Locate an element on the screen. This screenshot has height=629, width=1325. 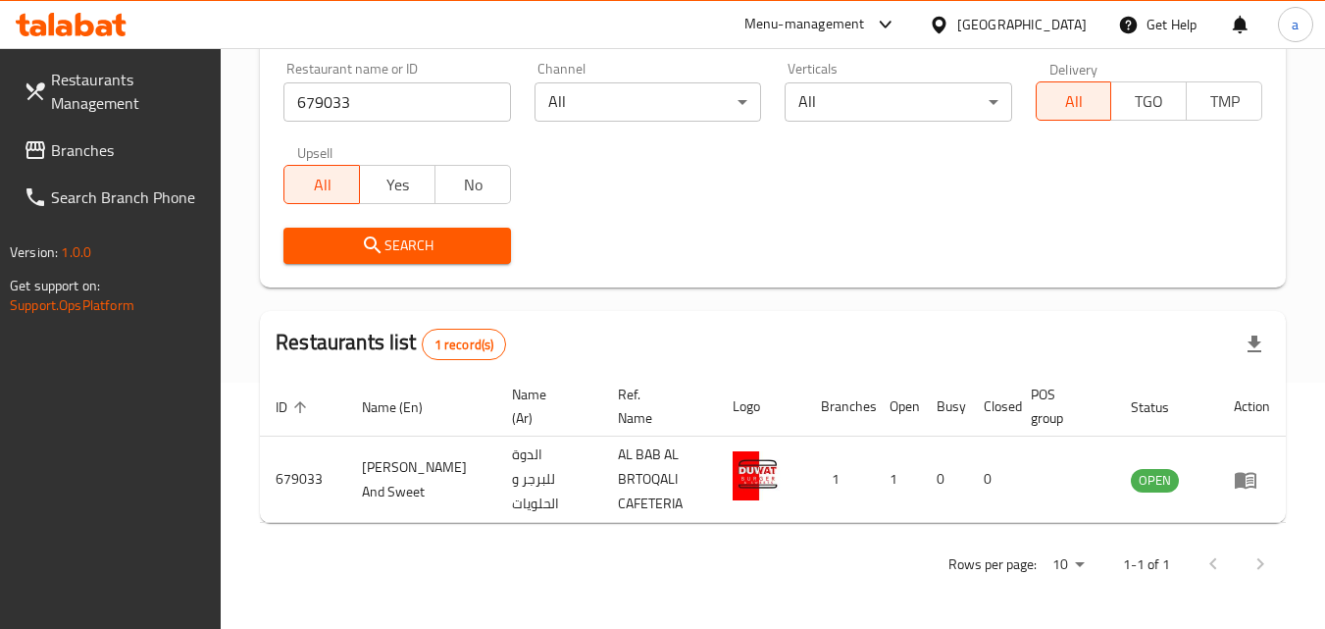
td: الدوة للبرجر و الحلويات is located at coordinates (548, 480).